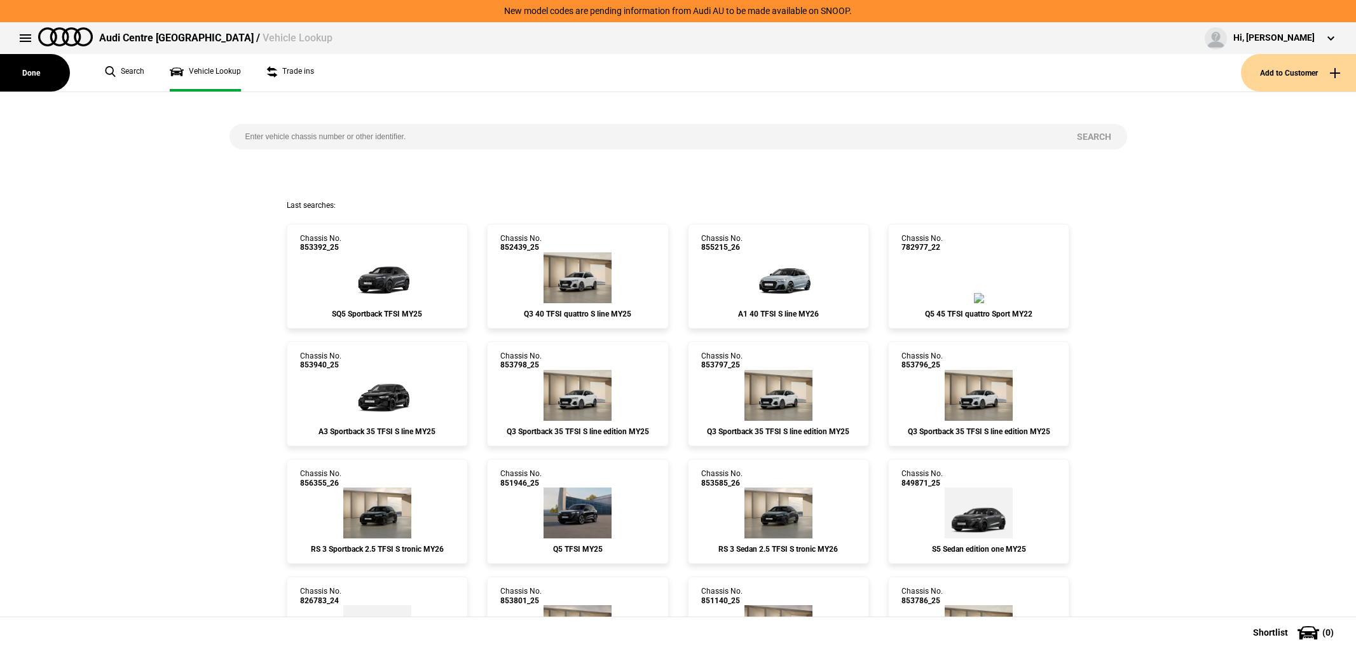 The width and height of the screenshot is (1356, 649). I want to click on img: Audi_FYGB3Y_22S_YM_H1H1_MP_S0P_(Nadin:_3FU_5MF_6NQ_9VD_C33_PCE_PCF_PV3_S0P_V71_WA9)_ext.png, so click(979, 298).